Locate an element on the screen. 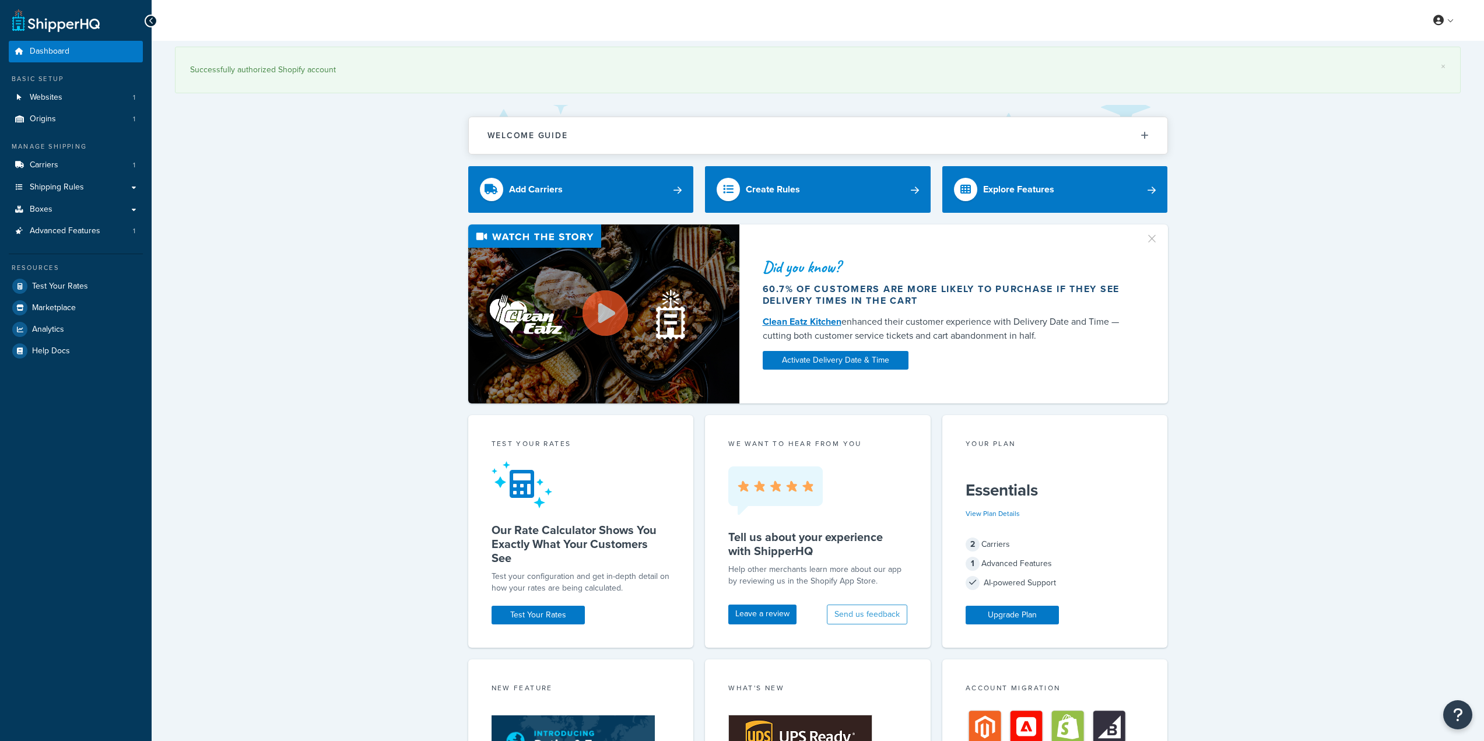 This screenshot has width=1484, height=741. span: Carriers is located at coordinates (44, 165).